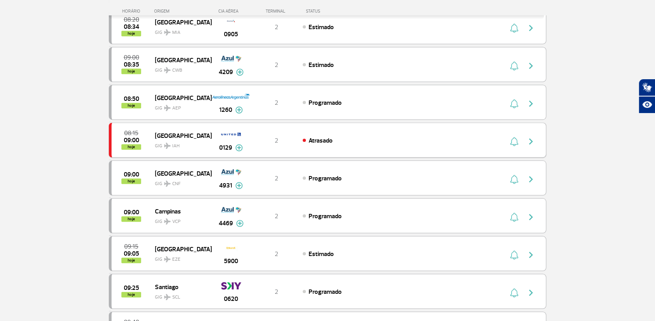 The height and width of the screenshot is (321, 655). I want to click on span: MIA, so click(176, 33).